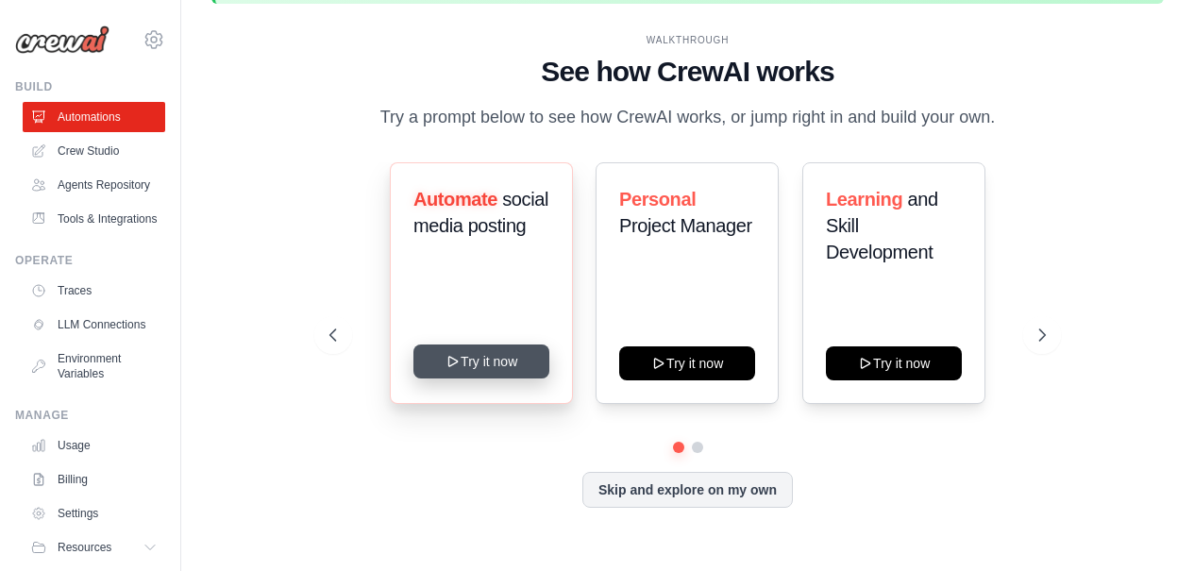  What do you see at coordinates (93, 185) in the screenshot?
I see `a: Agents Repository` at bounding box center [93, 185].